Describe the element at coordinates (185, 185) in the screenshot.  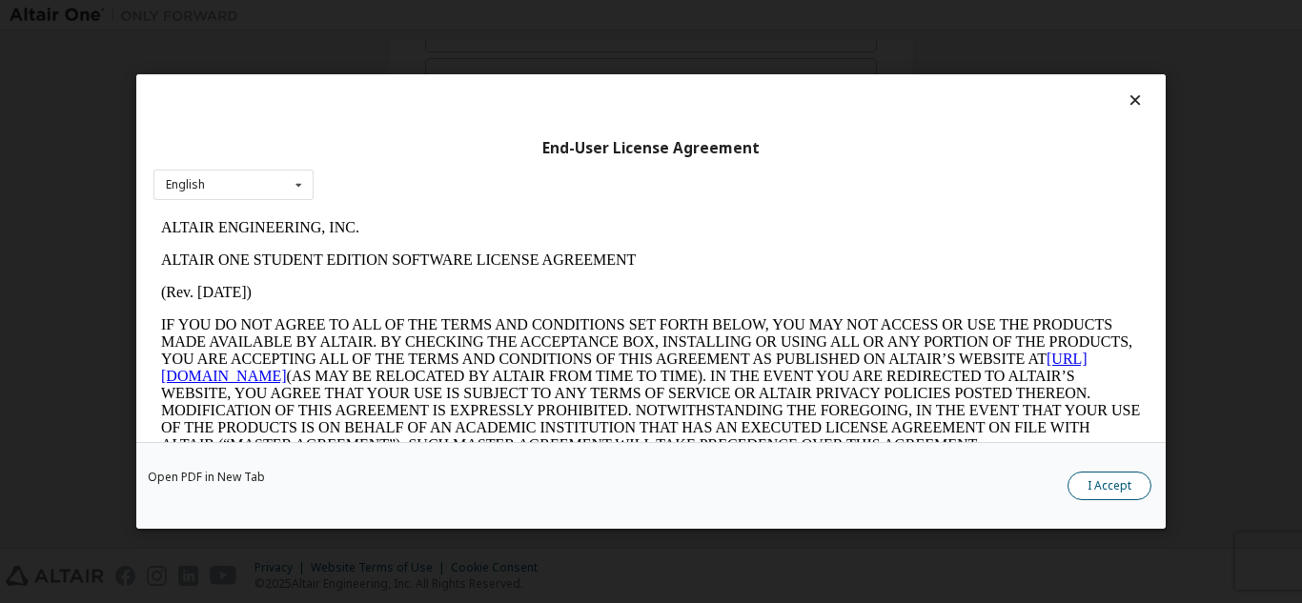
I see `div: English` at that location.